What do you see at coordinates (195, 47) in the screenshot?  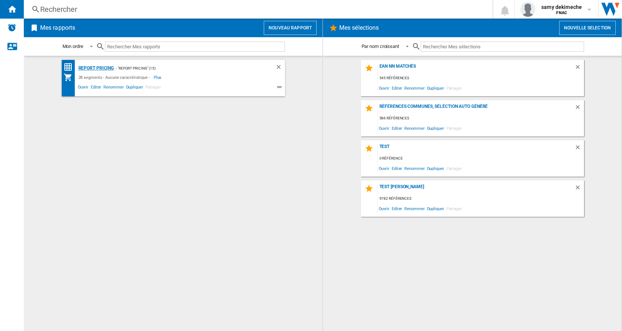 I see `input: Rechercher Mes rapports` at bounding box center [195, 47].